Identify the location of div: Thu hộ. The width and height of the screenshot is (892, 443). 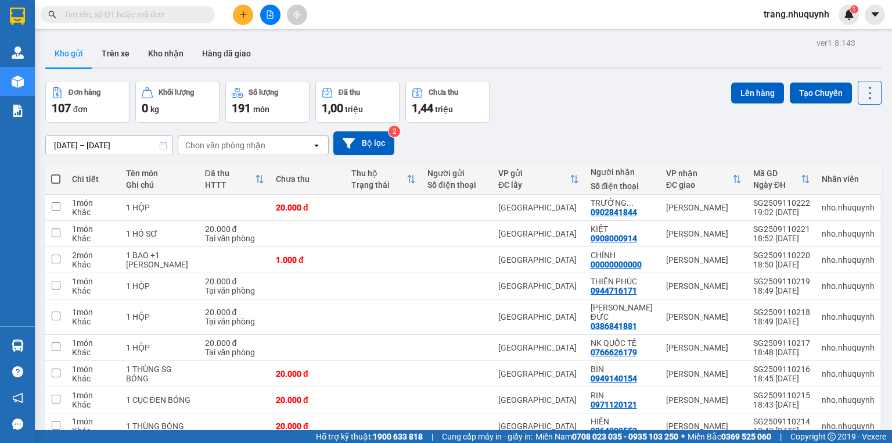
(379, 173).